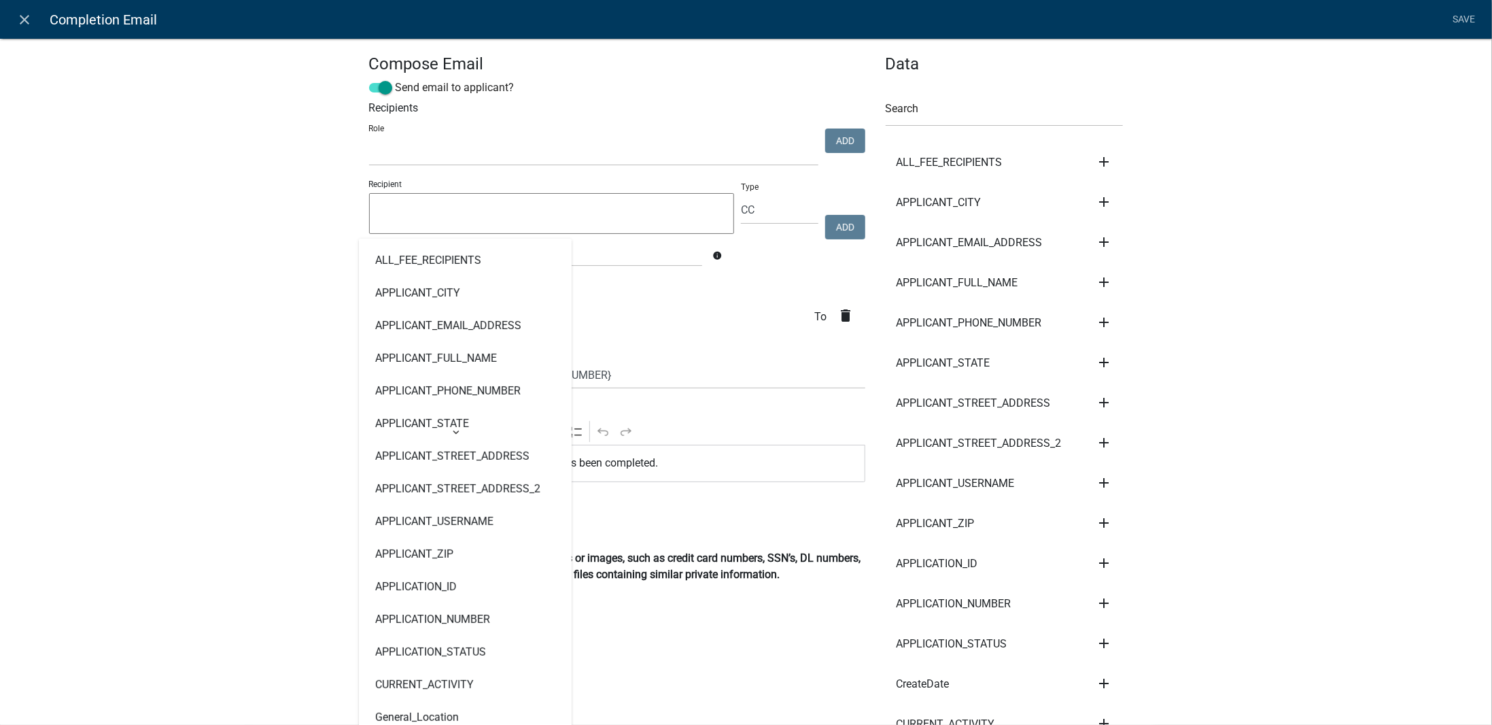 The height and width of the screenshot is (725, 1492). I want to click on div: Editor editing area: main. Press Alt+0 for help., so click(617, 463).